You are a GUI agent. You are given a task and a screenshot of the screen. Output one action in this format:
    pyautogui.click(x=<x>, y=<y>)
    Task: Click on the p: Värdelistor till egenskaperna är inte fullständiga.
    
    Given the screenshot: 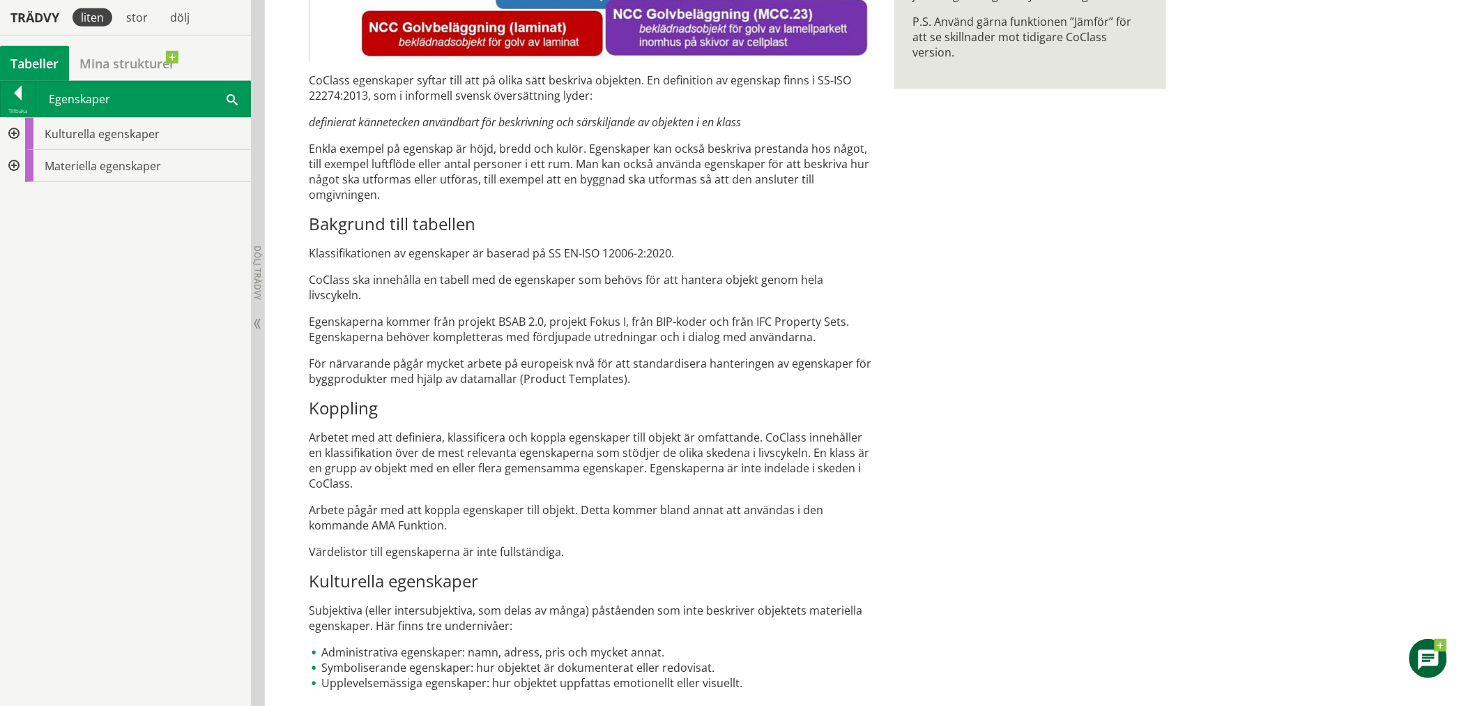 What is the action you would take?
    pyautogui.click(x=590, y=551)
    